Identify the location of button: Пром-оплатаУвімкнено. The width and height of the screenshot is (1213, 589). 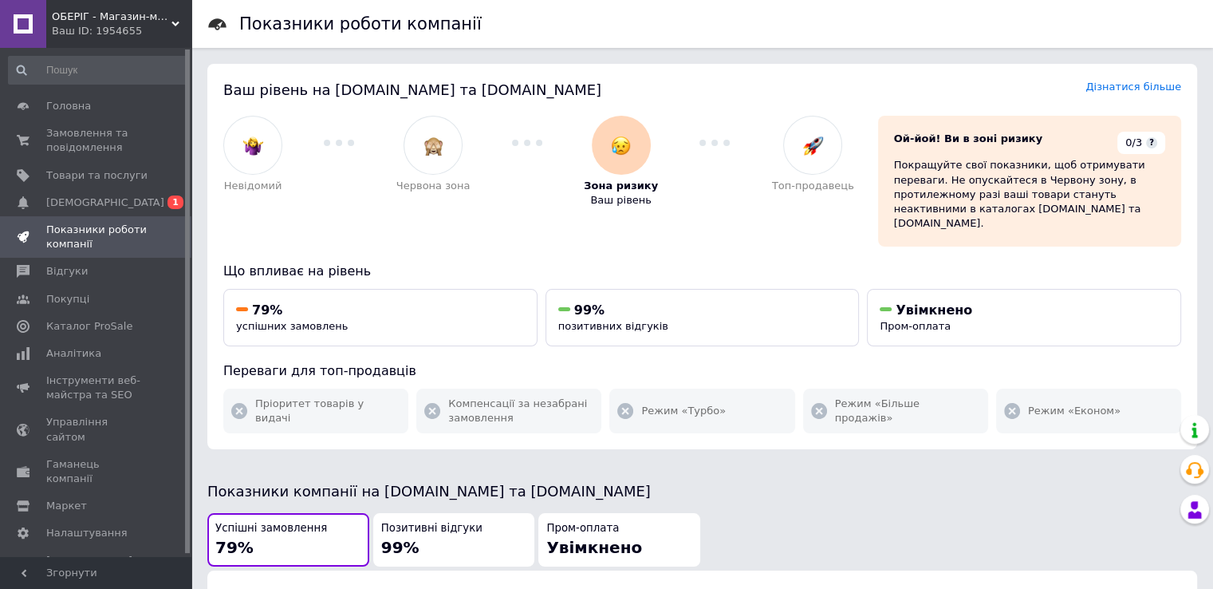
(619, 539).